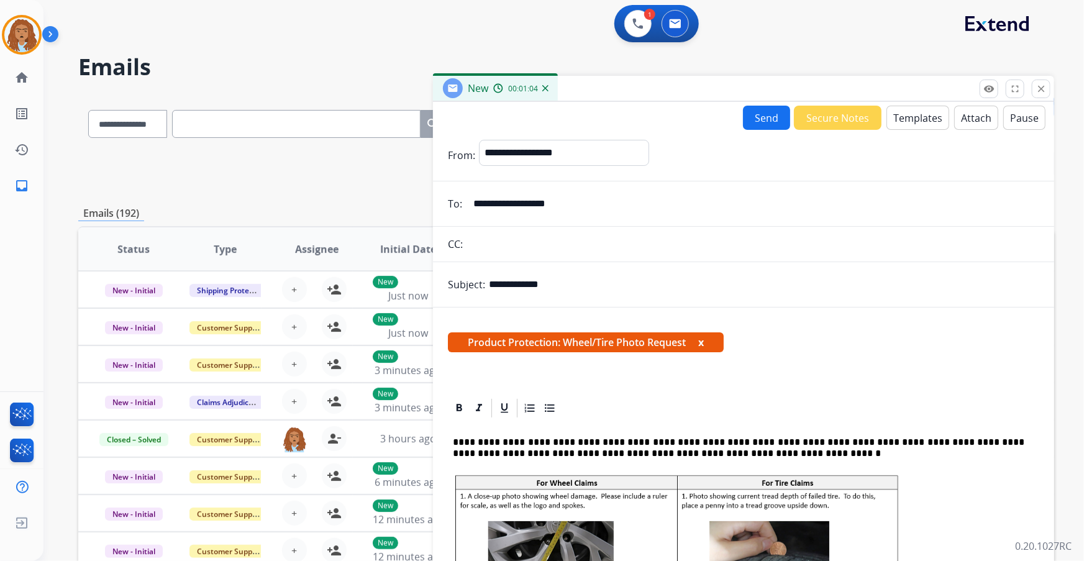  Describe the element at coordinates (111, 213) in the screenshot. I see `p: Emails (192)` at that location.